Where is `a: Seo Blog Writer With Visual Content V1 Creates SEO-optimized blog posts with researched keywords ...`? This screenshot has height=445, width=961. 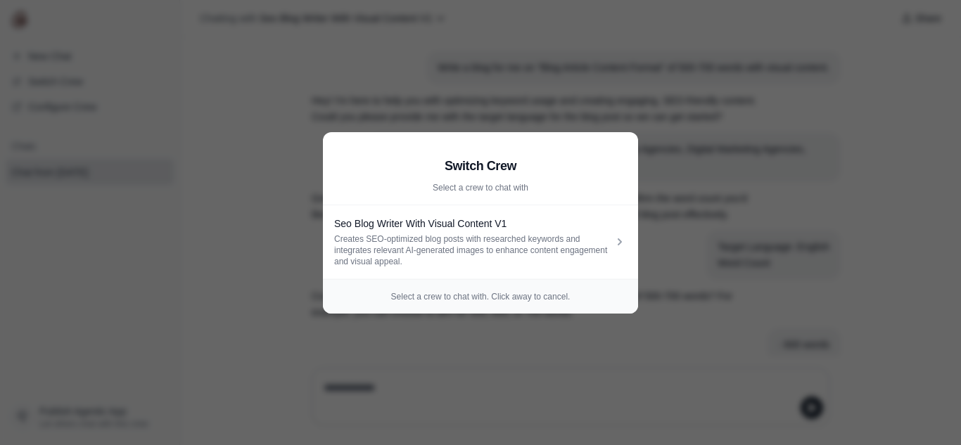
a: Seo Blog Writer With Visual Content V1 Creates SEO-optimized blog posts with researched keywords ... is located at coordinates (480, 242).